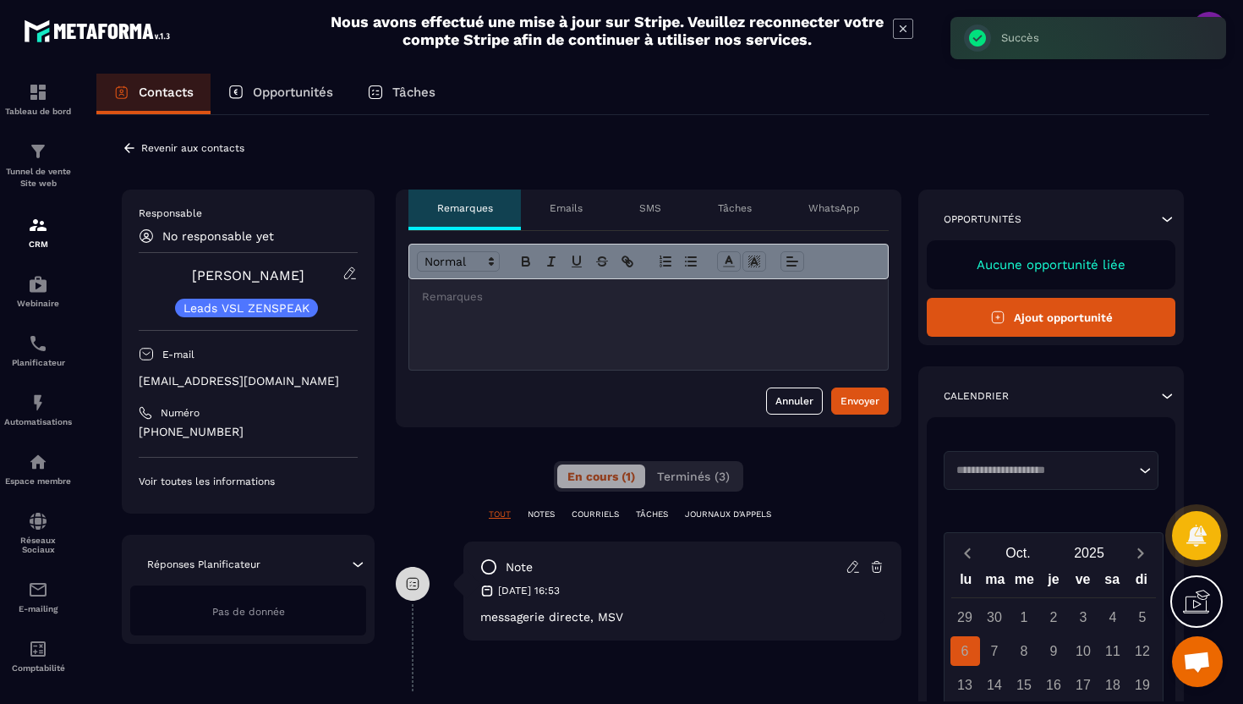  What do you see at coordinates (1198, 661) in the screenshot?
I see `div: Ouvrir le chat` at bounding box center [1198, 661].